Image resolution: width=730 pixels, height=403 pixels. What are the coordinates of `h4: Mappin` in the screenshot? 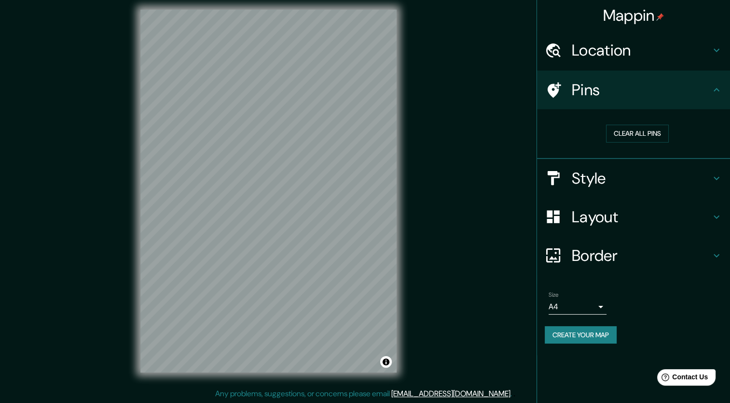 It's located at (634, 15).